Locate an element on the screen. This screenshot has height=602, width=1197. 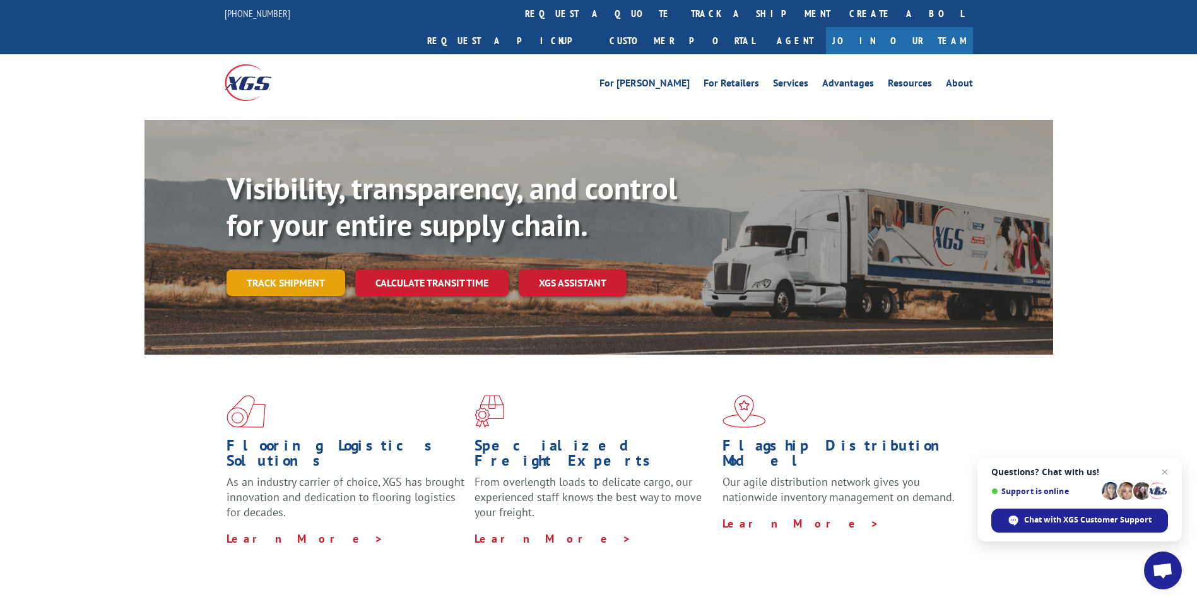
a: For Retailers is located at coordinates (731, 85).